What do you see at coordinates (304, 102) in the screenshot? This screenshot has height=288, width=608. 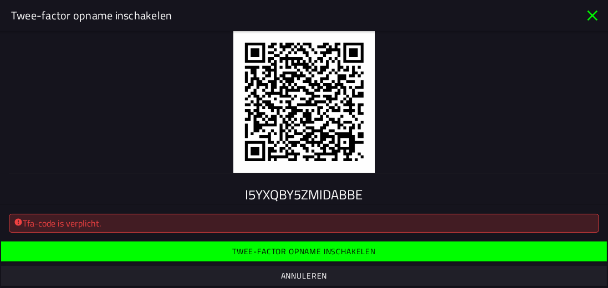 I see `img: svg+xml;base64,PD94bWwgdmVyc2lvbj0iMS4wIiBlbmNvZGluZz0iVVRGLTgiPz4KPHN2ZyB4bWxucz0iaHR0cDovL3d3dy...` at bounding box center [304, 102].